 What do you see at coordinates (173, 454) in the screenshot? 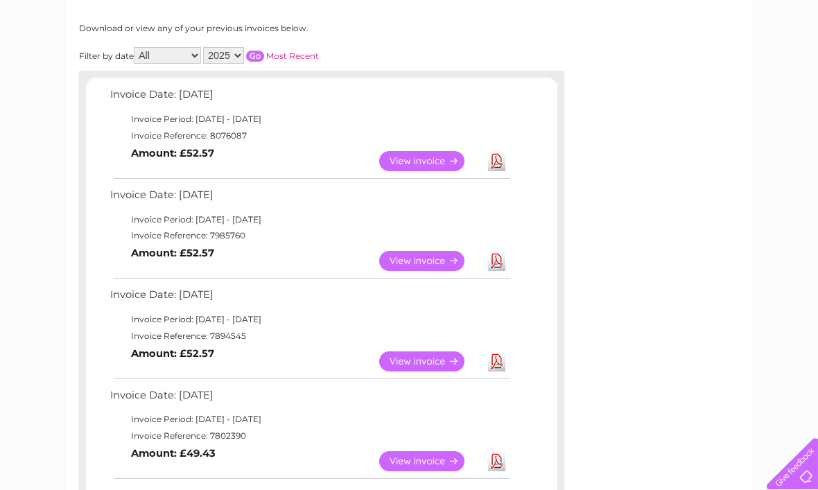
I see `b: Amount: £49.43` at bounding box center [173, 454].